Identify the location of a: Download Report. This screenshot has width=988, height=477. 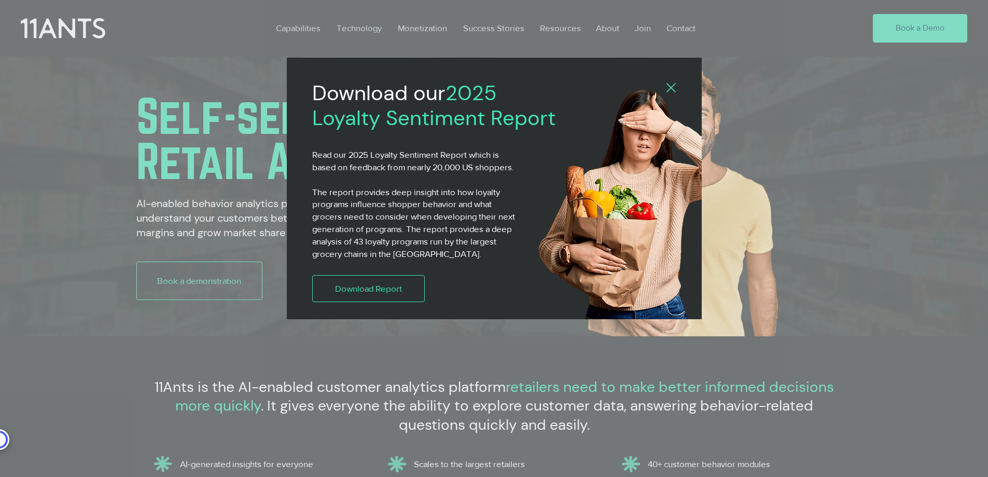
(369, 288).